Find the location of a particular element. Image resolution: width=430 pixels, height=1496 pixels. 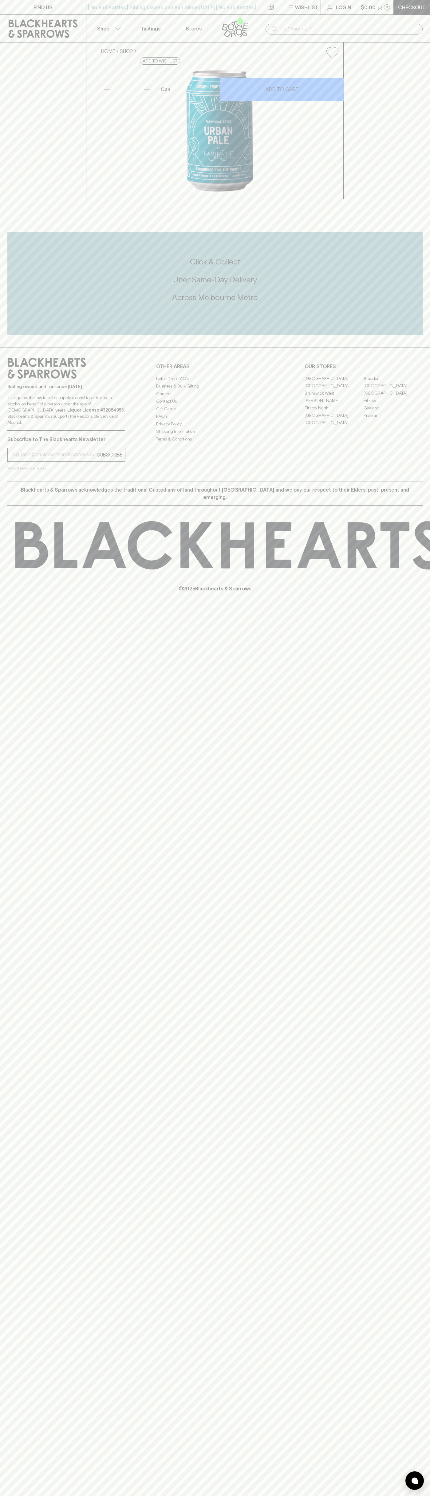

p: $0.00 is located at coordinates (369, 7).